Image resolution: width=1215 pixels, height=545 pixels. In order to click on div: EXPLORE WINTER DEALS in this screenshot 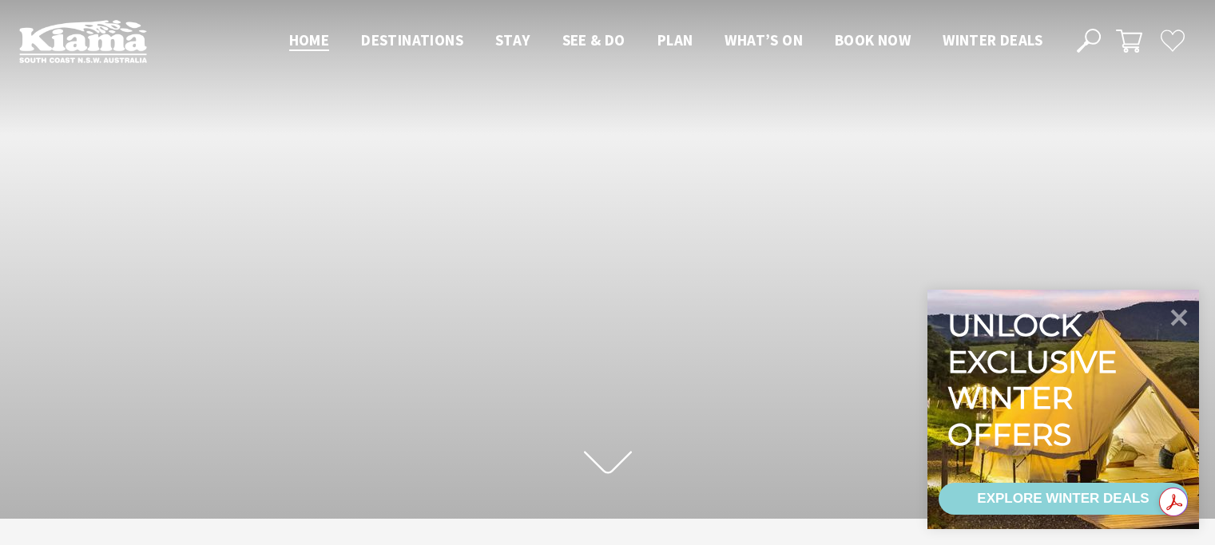, I will do `click(1062, 499)`.